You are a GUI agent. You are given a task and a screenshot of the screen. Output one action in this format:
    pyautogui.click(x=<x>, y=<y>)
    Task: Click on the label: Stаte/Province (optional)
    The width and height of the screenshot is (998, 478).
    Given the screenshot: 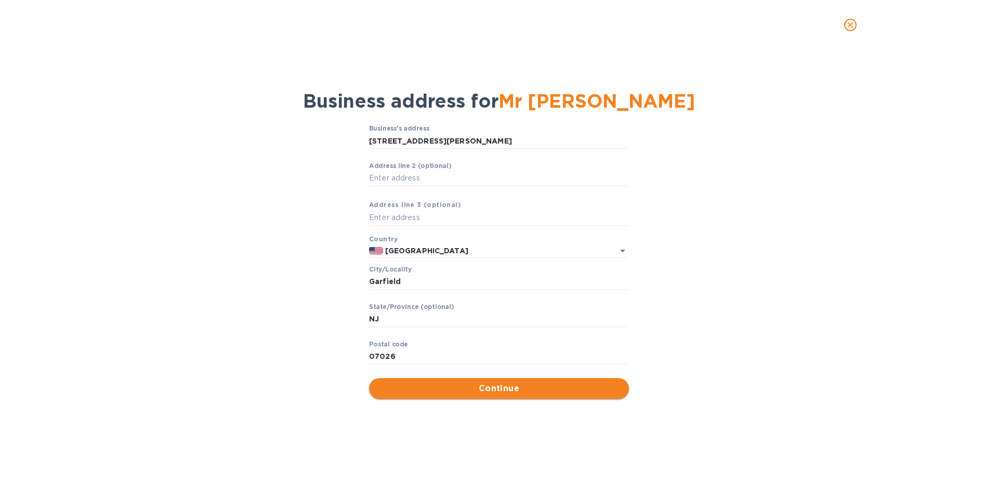 What is the action you would take?
    pyautogui.click(x=411, y=307)
    